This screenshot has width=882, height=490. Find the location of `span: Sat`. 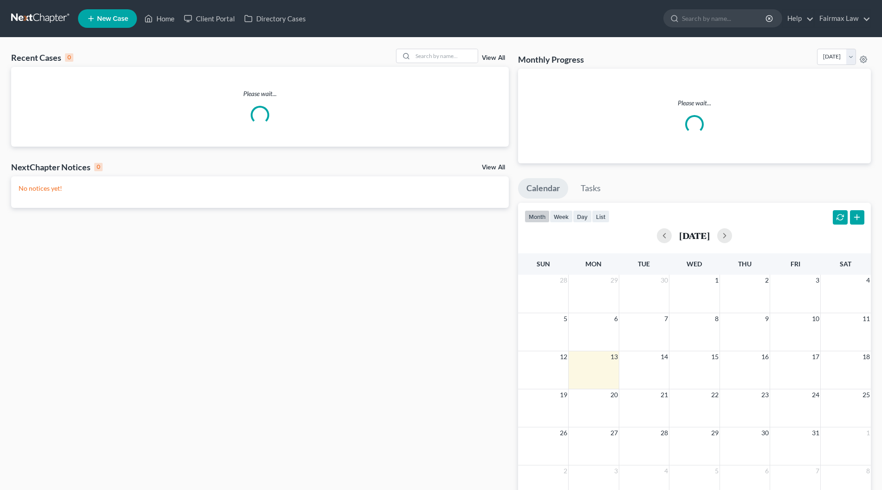

span: Sat is located at coordinates (846, 264).